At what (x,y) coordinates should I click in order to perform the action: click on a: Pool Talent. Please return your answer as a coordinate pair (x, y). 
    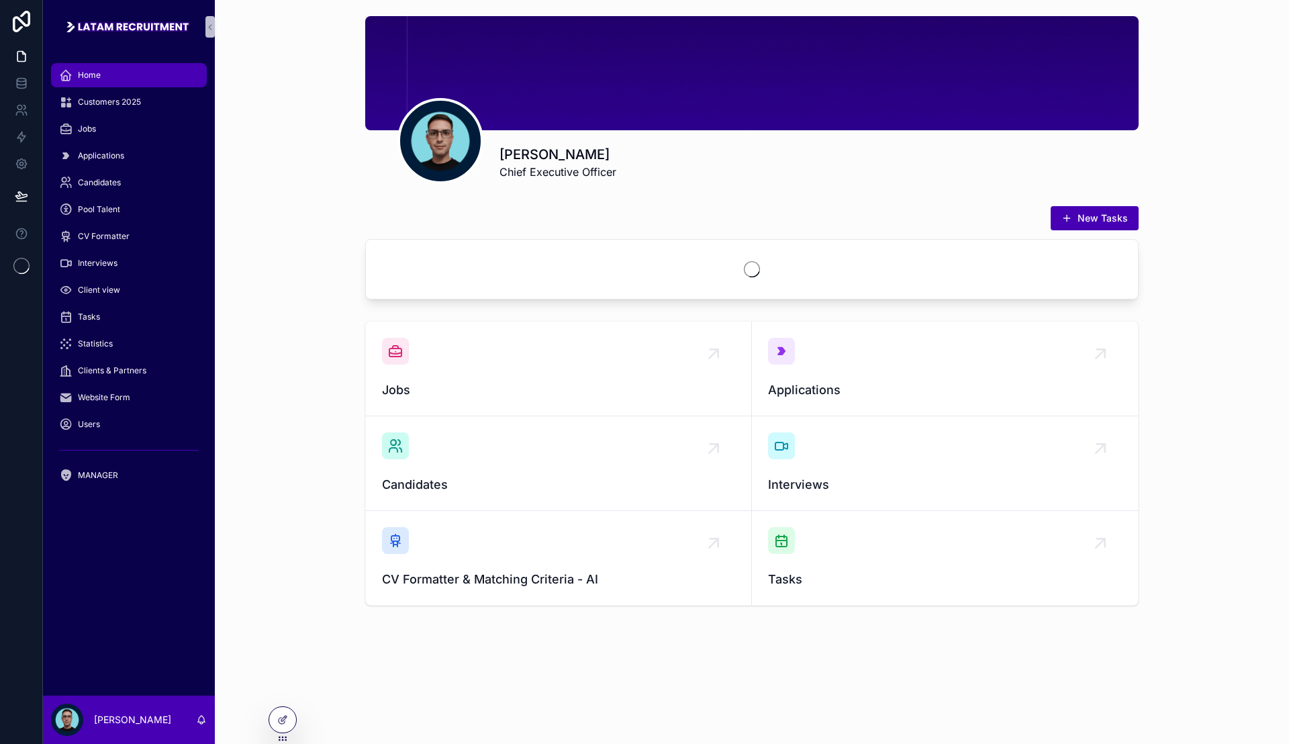
    Looking at the image, I should click on (129, 209).